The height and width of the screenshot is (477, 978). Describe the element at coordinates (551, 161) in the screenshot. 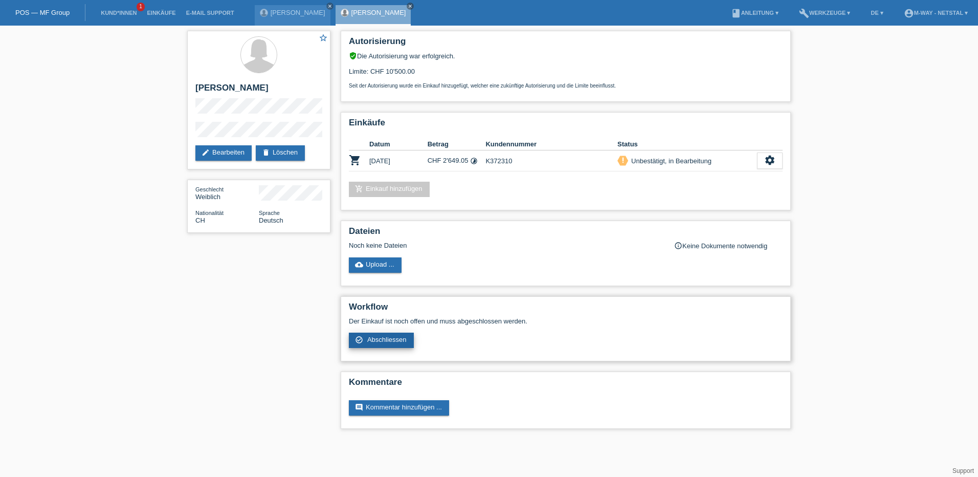

I see `td: K372310` at that location.